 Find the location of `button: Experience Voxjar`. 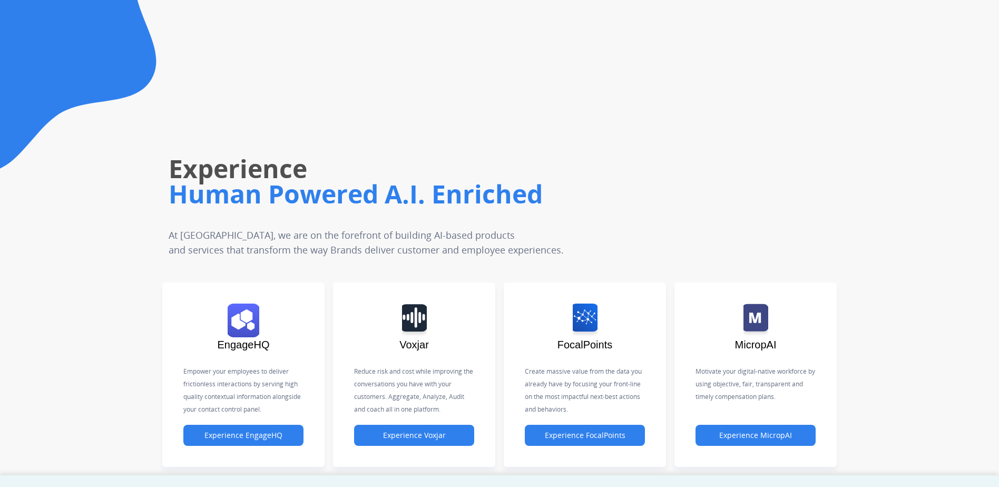

button: Experience Voxjar is located at coordinates (414, 435).